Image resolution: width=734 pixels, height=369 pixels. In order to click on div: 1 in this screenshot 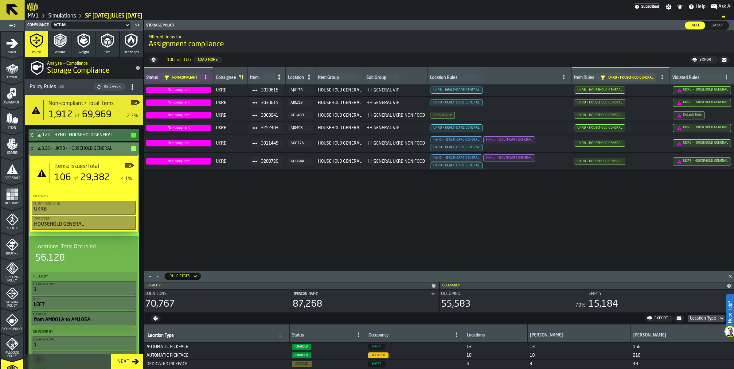, I will do `click(84, 345)`.